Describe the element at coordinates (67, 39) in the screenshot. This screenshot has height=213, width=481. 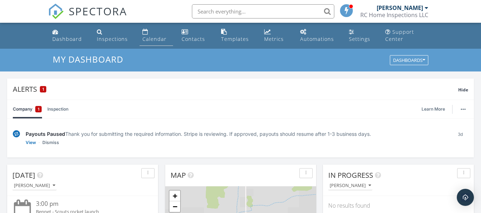
I see `div: Dashboard` at that location.